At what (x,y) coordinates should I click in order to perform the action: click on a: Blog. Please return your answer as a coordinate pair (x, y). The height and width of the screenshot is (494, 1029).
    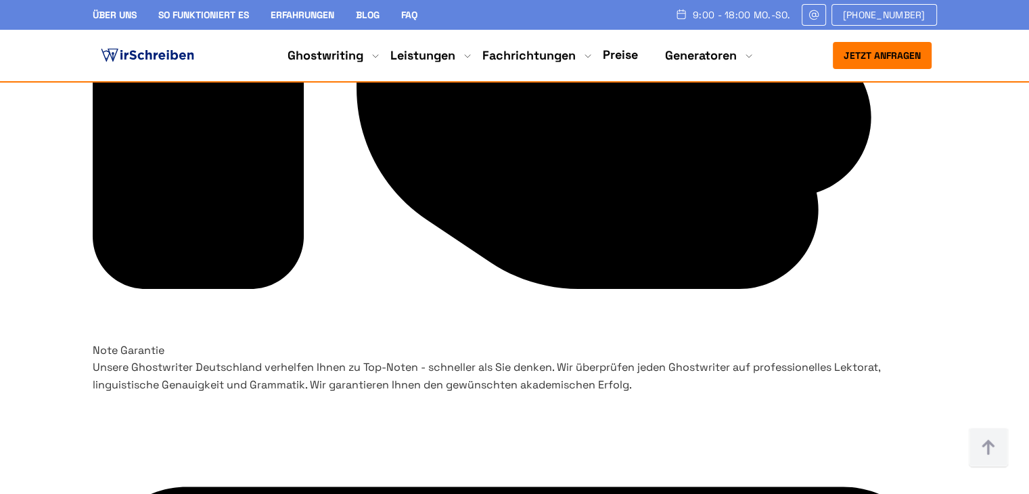
    Looking at the image, I should click on (367, 15).